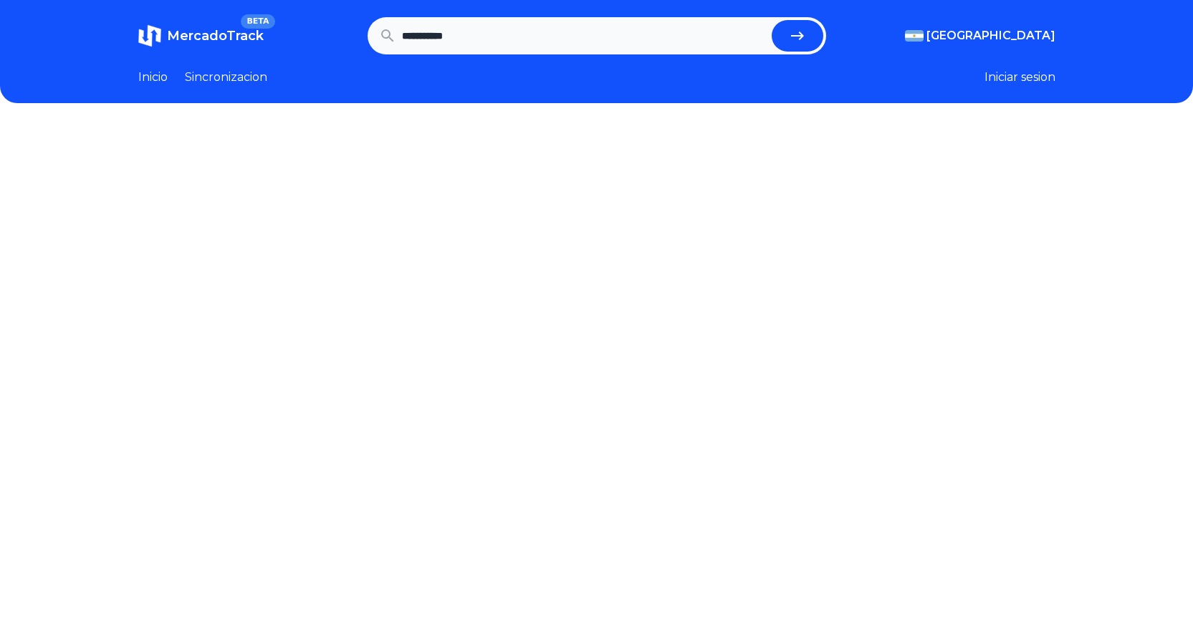  What do you see at coordinates (226, 77) in the screenshot?
I see `a: Sincronizacion` at bounding box center [226, 77].